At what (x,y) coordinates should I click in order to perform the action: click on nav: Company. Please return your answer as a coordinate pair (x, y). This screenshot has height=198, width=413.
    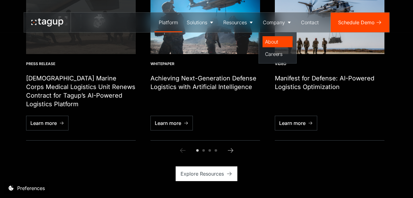
    Looking at the image, I should click on (278, 48).